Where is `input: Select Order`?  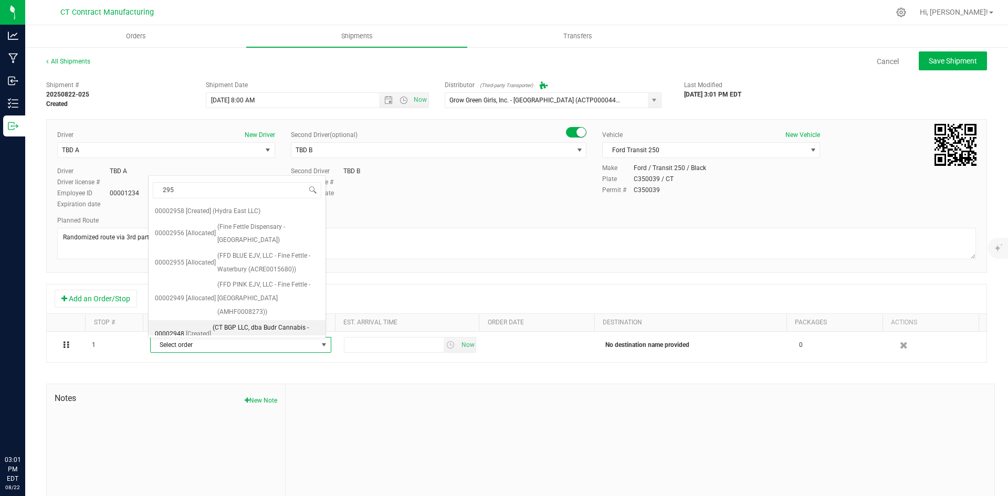
input: Select Order is located at coordinates (237, 190).